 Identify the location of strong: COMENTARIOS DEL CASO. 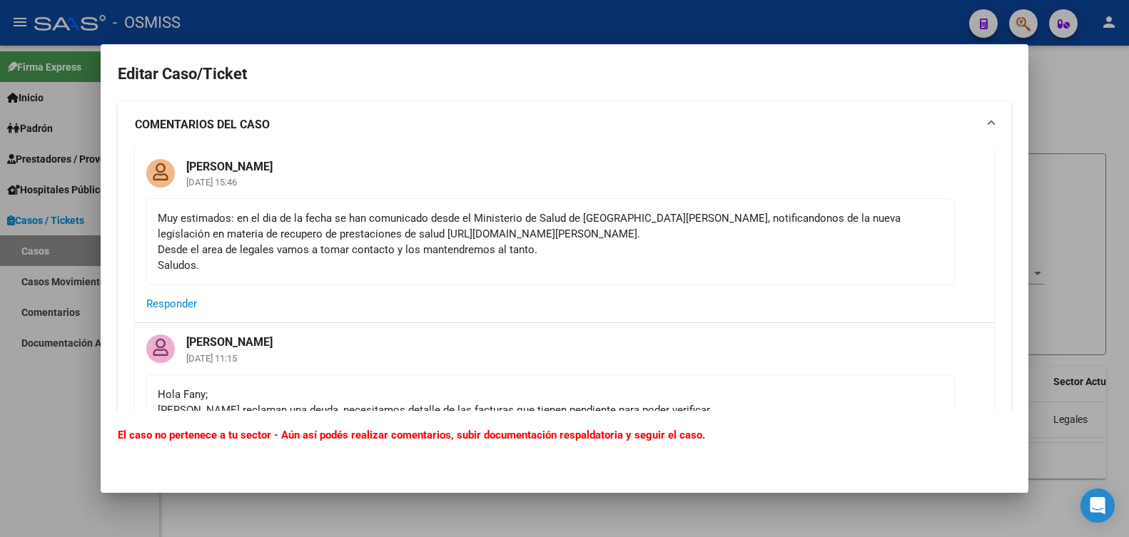
(202, 125).